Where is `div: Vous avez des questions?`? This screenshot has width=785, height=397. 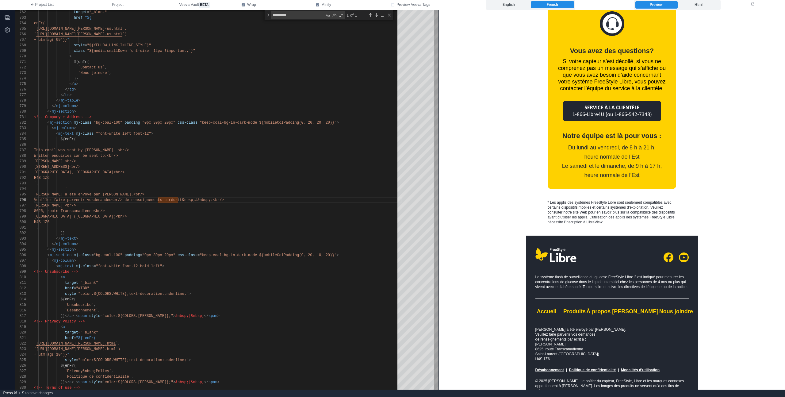 div: Vous avez des questions? is located at coordinates (173, 41).